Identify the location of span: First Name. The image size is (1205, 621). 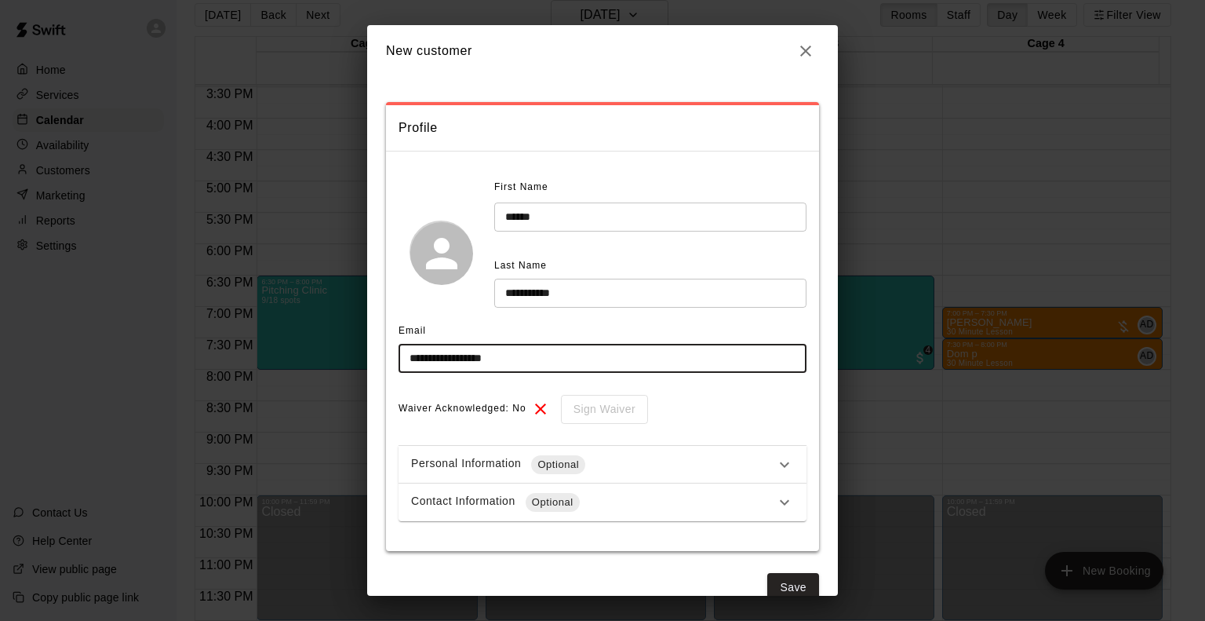
(521, 188).